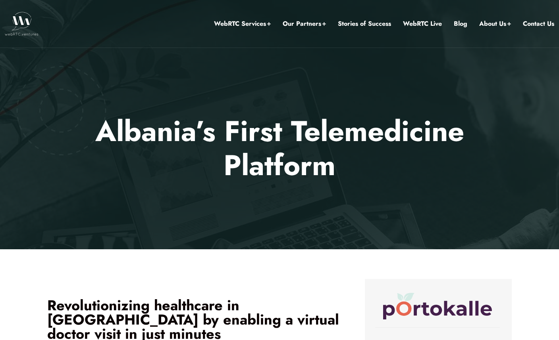 This screenshot has height=340, width=559. Describe the element at coordinates (279, 148) in the screenshot. I see `p: Albania’s First Telemedicine Platform` at that location.